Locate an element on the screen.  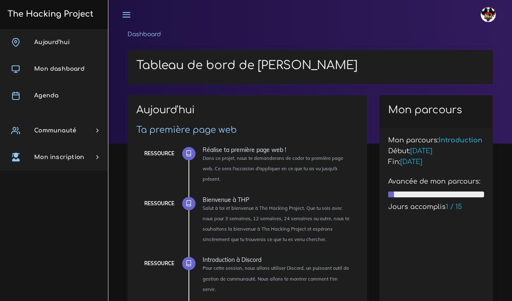
small: Pour cette session, nous allons utiliser Discord, un puissant outil de gestion de communauté. Nou... is located at coordinates (276, 279).